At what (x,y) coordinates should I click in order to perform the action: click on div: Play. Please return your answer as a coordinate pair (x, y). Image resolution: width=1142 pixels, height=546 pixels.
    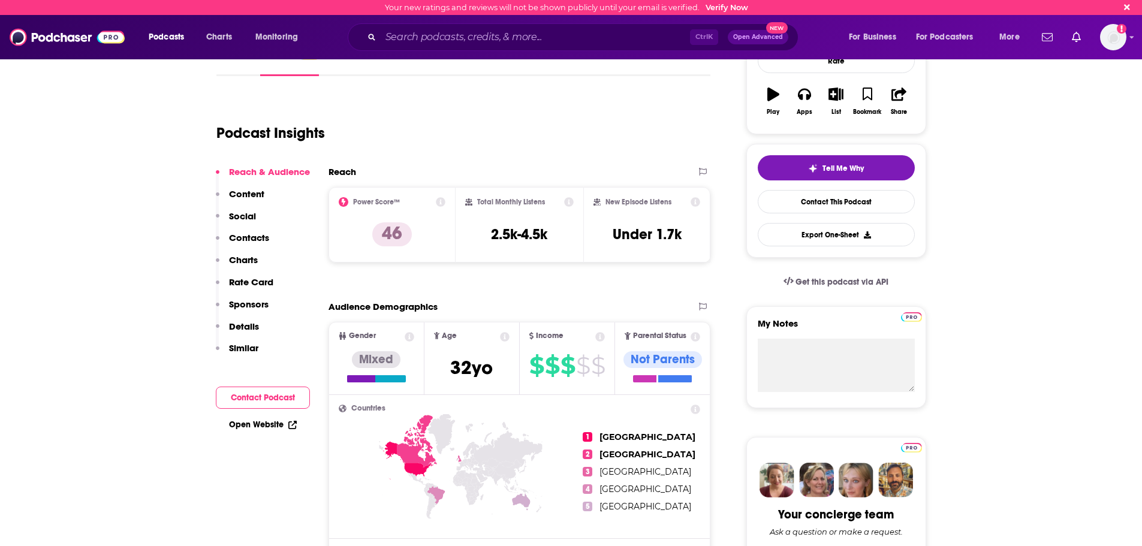
    Looking at the image, I should click on (773, 112).